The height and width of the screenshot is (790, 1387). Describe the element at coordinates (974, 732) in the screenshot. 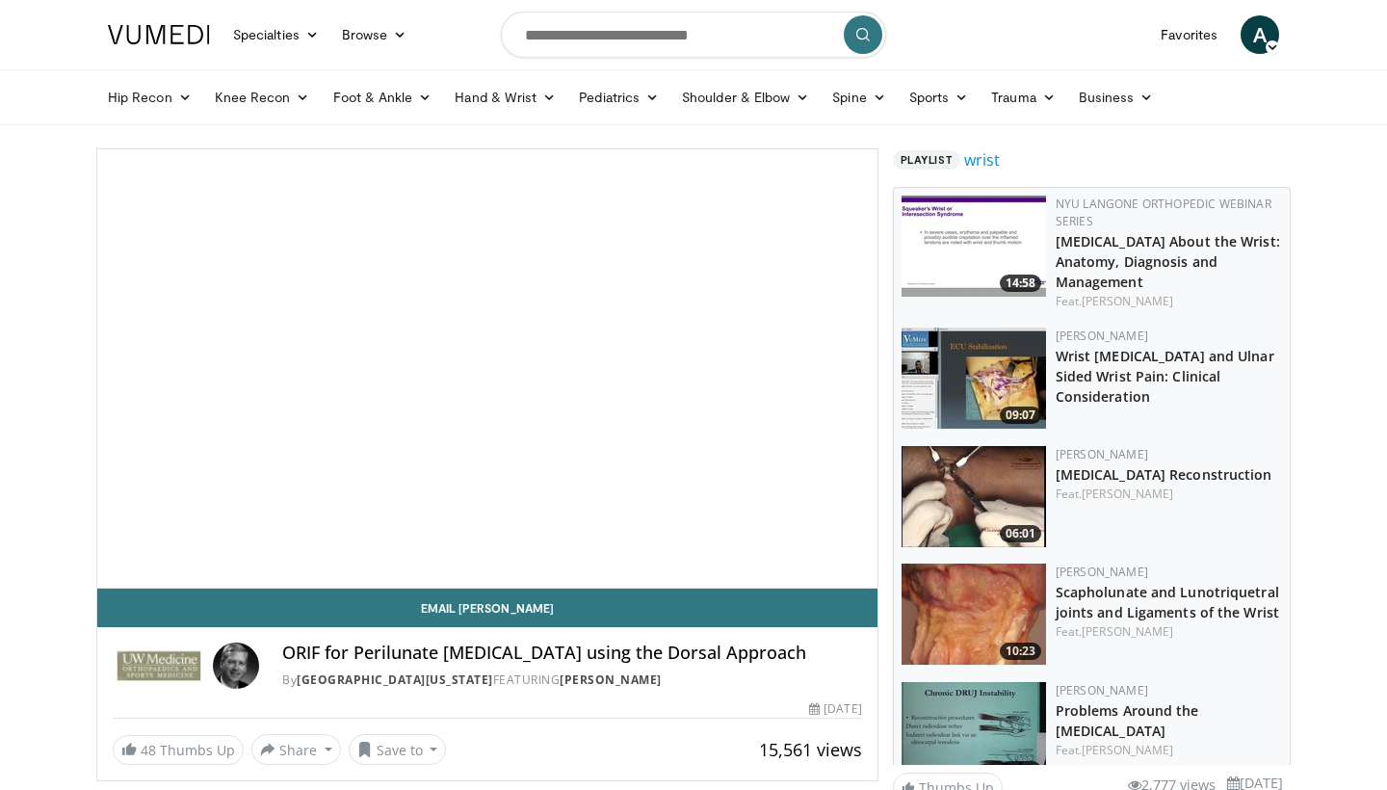

I see `a: 33:58` at that location.